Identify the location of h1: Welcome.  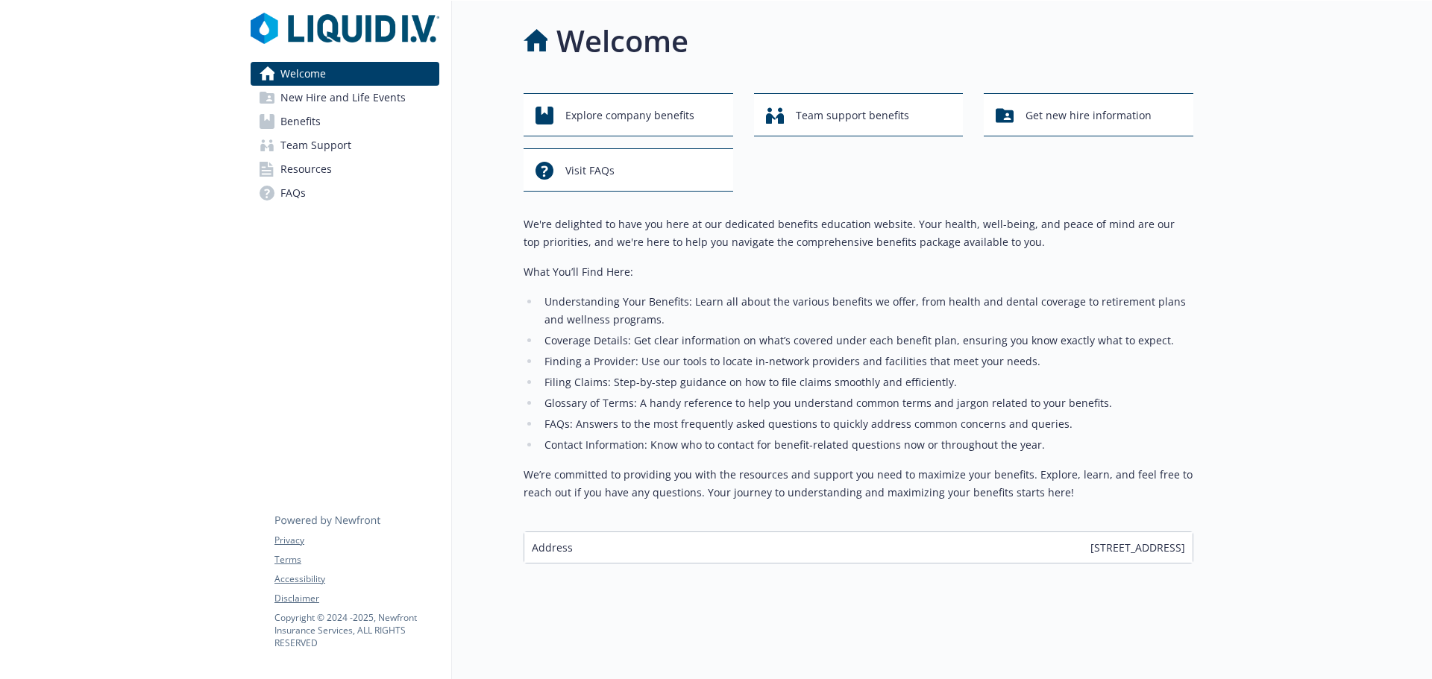
(622, 41).